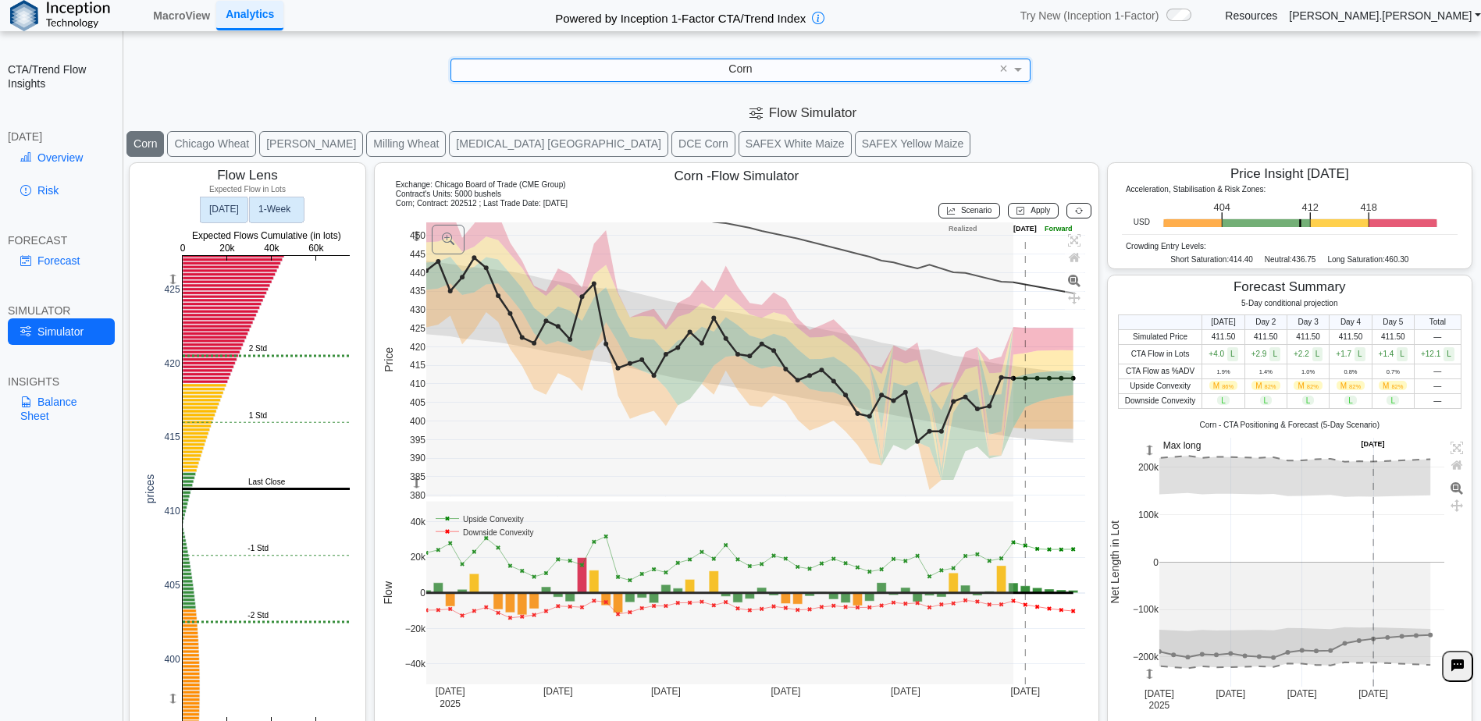 This screenshot has height=721, width=1481. I want to click on span: Crowding Entry Levels:, so click(1166, 246).